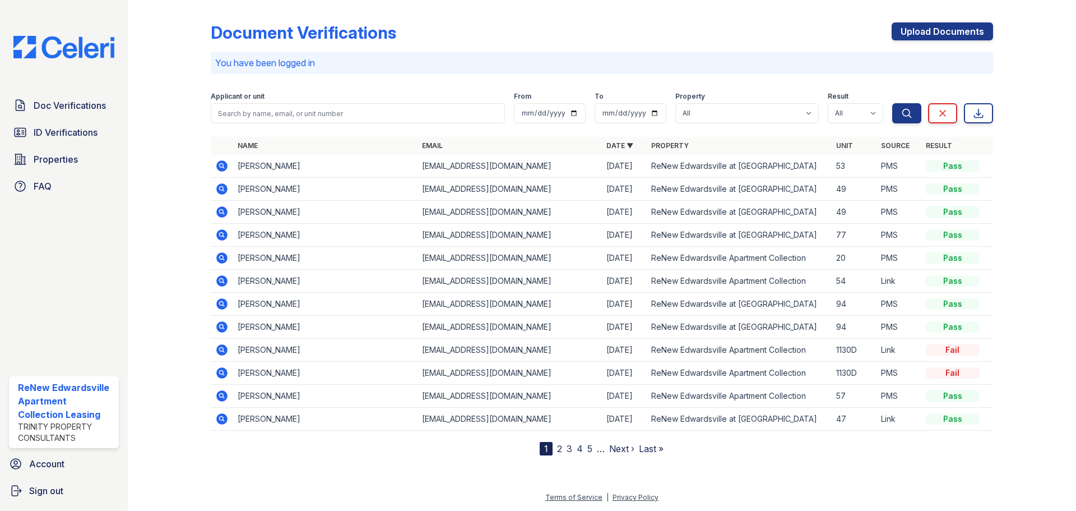  What do you see at coordinates (64, 105) in the screenshot?
I see `a: Doc Verifications` at bounding box center [64, 105].